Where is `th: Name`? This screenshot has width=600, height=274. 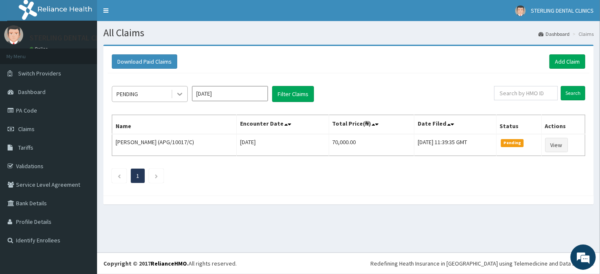
th: Name is located at coordinates (174, 125).